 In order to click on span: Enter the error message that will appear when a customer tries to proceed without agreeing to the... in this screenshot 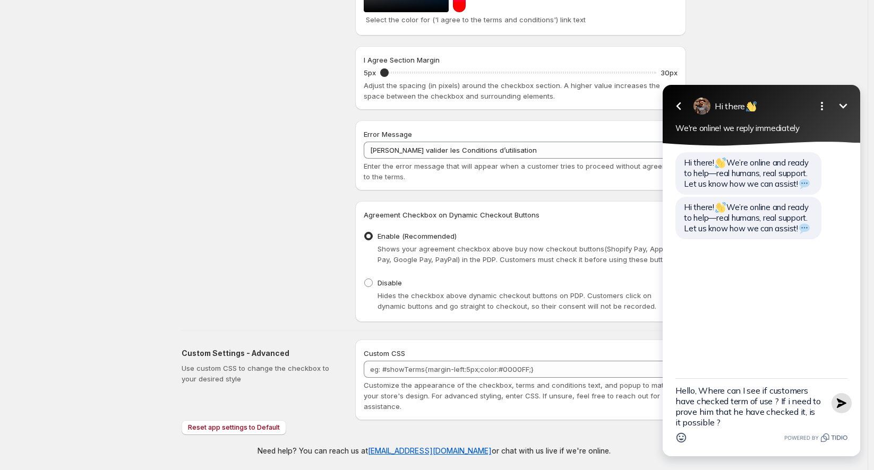, I will do `click(517, 171)`.